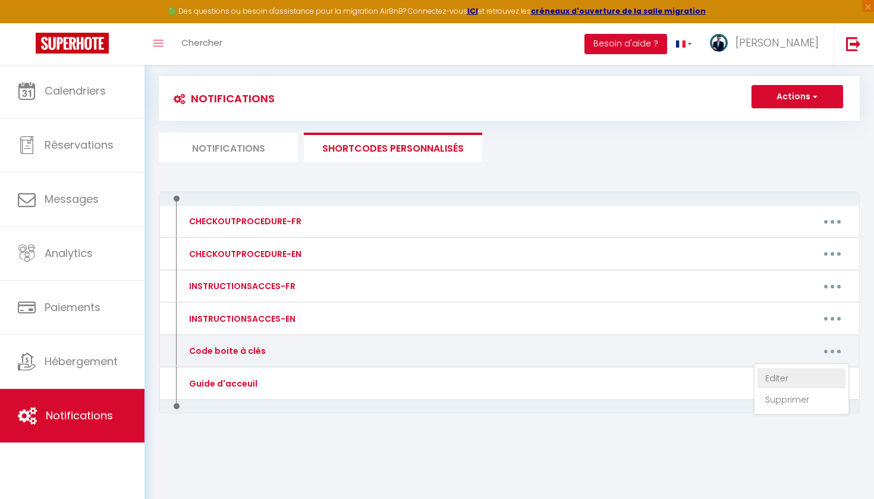  I want to click on div: INSTRUCTIONSACCES-EN, so click(241, 319).